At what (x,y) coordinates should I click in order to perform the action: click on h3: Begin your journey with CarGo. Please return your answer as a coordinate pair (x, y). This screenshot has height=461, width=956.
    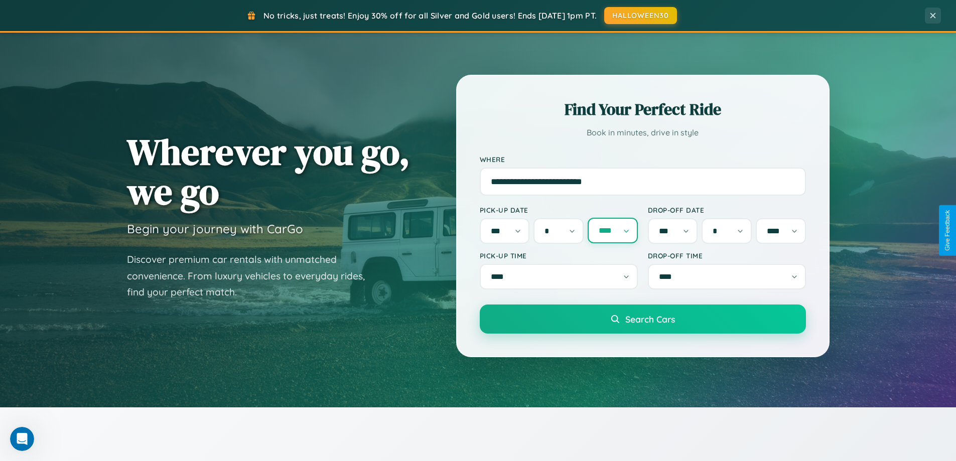
    Looking at the image, I should click on (215, 229).